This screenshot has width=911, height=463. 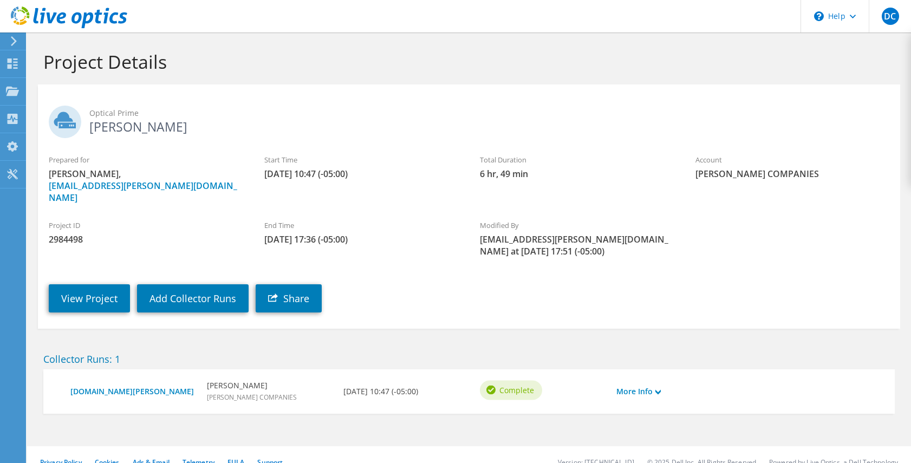 I want to click on span: Optical Prime, so click(x=489, y=113).